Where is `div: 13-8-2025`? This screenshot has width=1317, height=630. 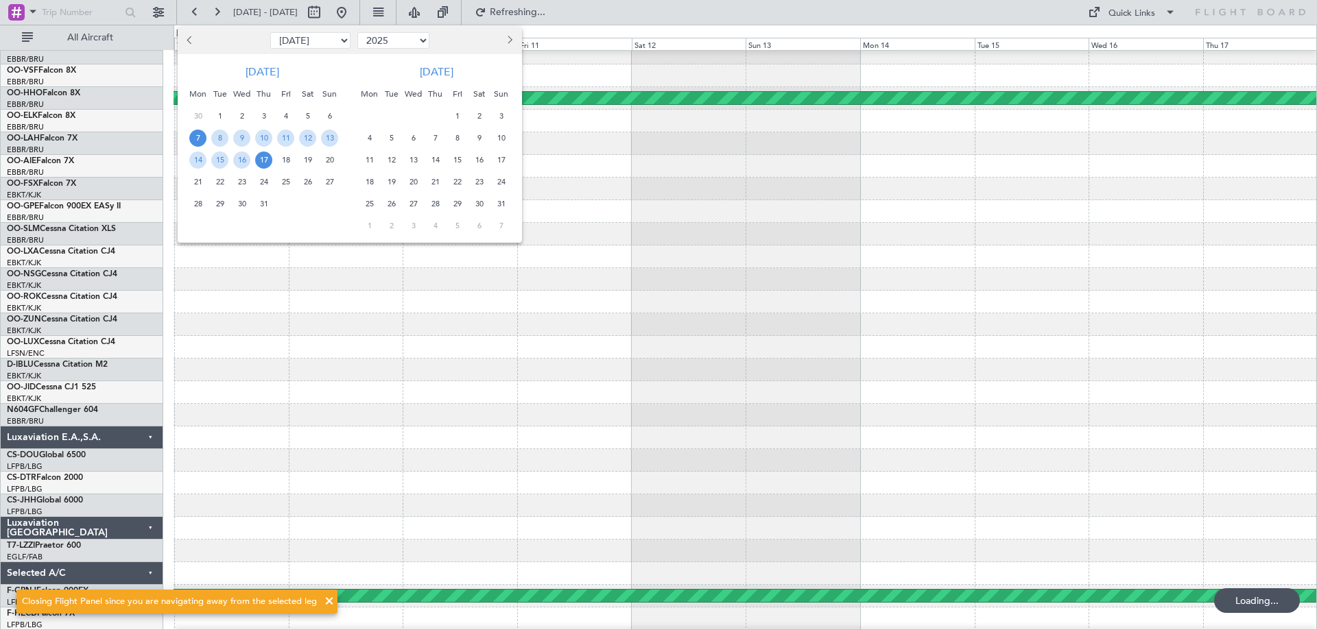
div: 13-8-2025 is located at coordinates (413, 160).